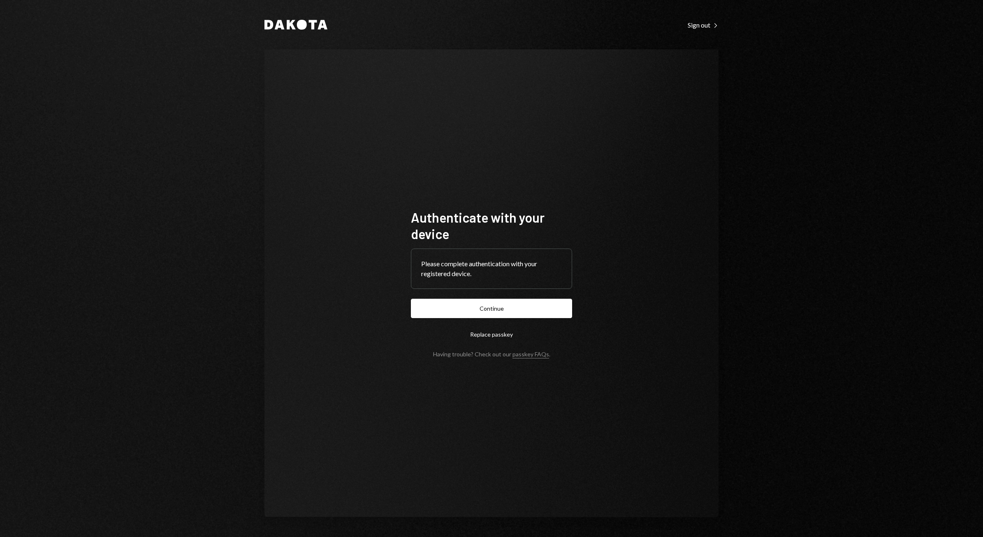  I want to click on div: Please complete authentication with your registered device., so click(492, 269).